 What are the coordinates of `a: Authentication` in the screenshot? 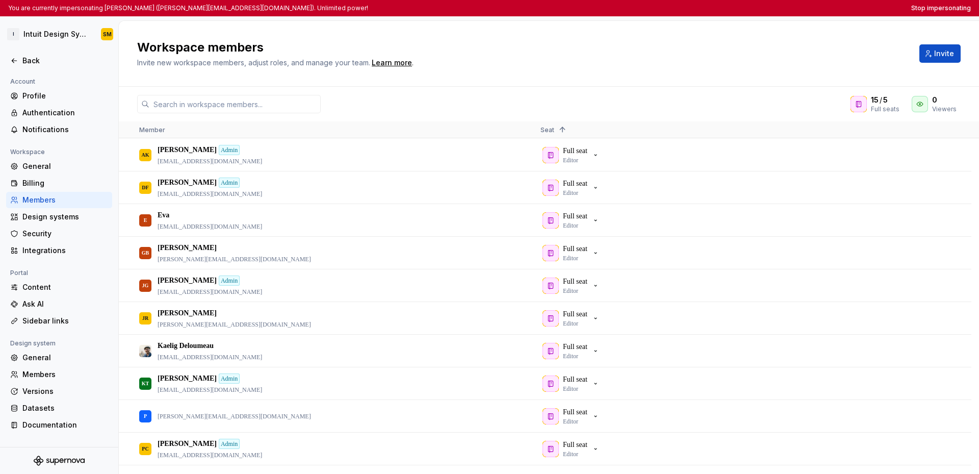 It's located at (59, 113).